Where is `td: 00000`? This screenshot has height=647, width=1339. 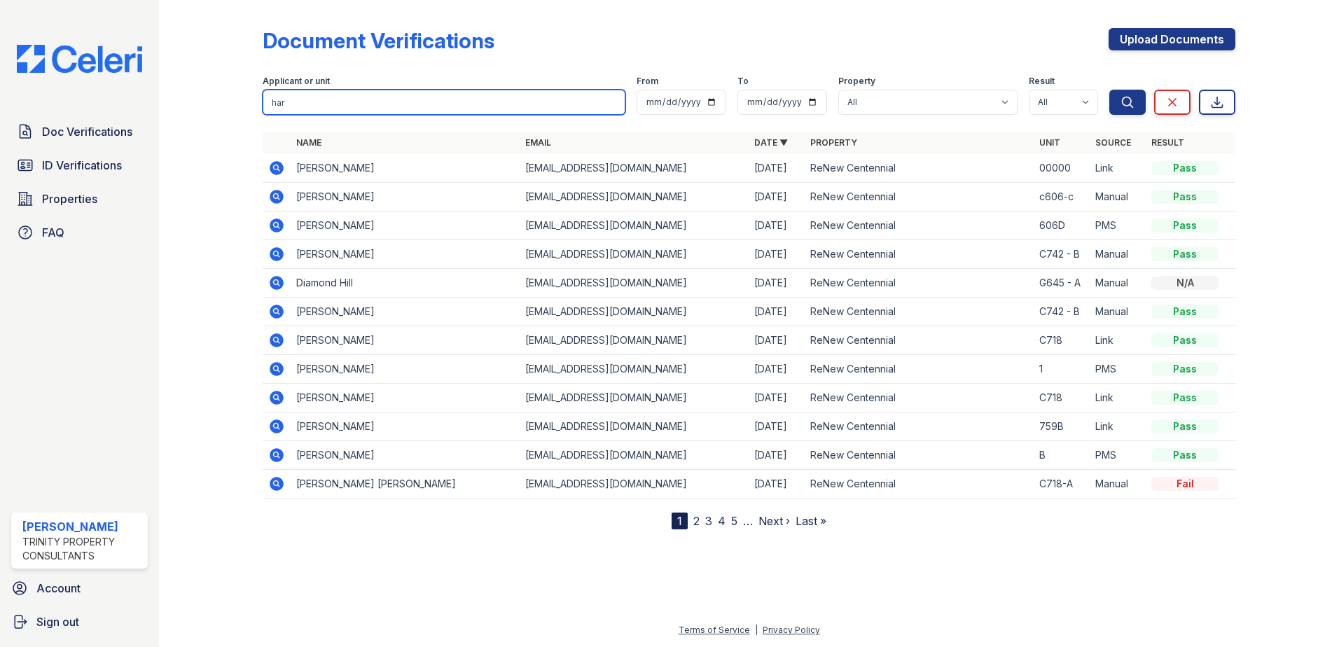
td: 00000 is located at coordinates (1061, 168).